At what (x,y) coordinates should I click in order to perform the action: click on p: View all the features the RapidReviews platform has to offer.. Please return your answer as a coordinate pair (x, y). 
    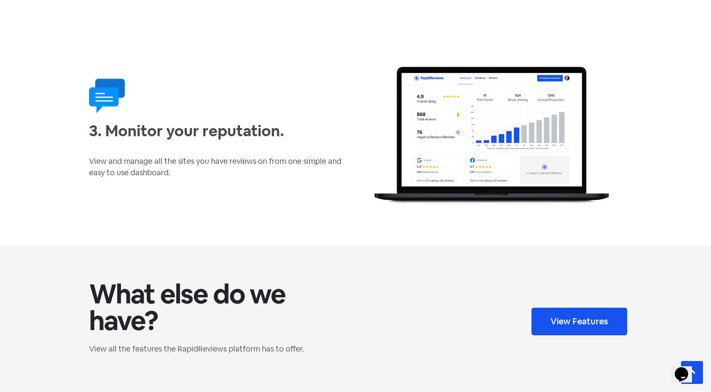
    Looking at the image, I should click on (220, 349).